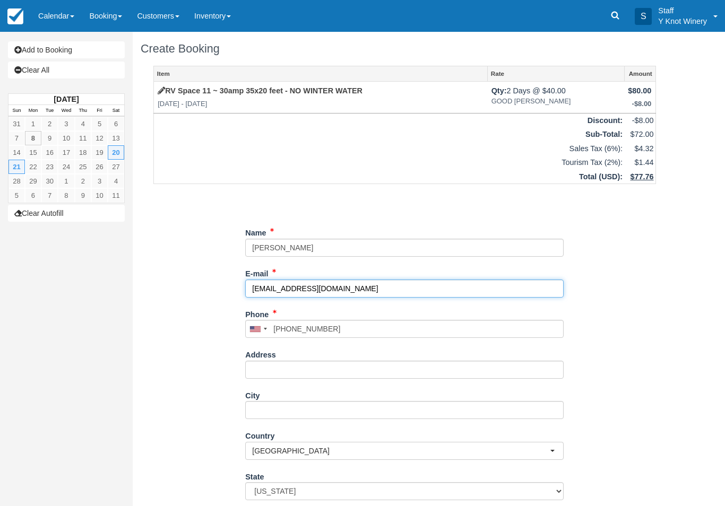  Describe the element at coordinates (639, 134) in the screenshot. I see `td: $72.00` at that location.